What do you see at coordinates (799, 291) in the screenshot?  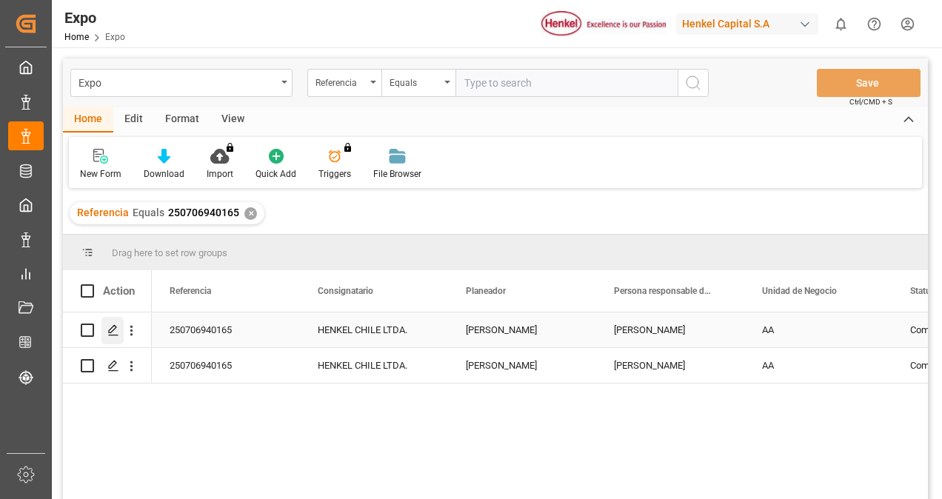 I see `span: Unidad de Negocio` at bounding box center [799, 291].